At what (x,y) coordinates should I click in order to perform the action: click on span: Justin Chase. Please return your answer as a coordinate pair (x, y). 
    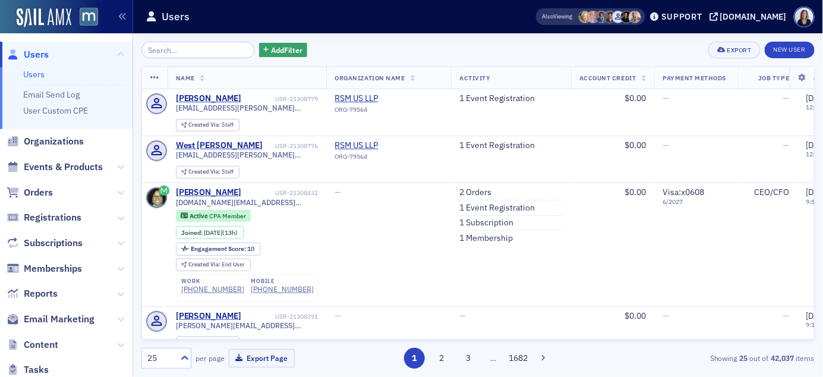
    Looking at the image, I should click on (618, 17).